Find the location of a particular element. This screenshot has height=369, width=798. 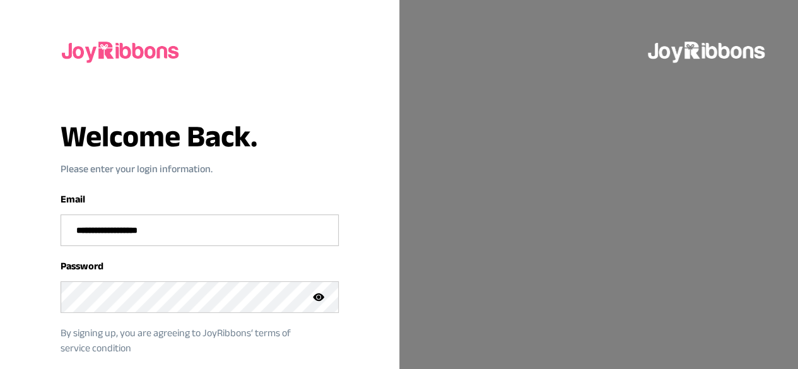

label: Email is located at coordinates (73, 199).